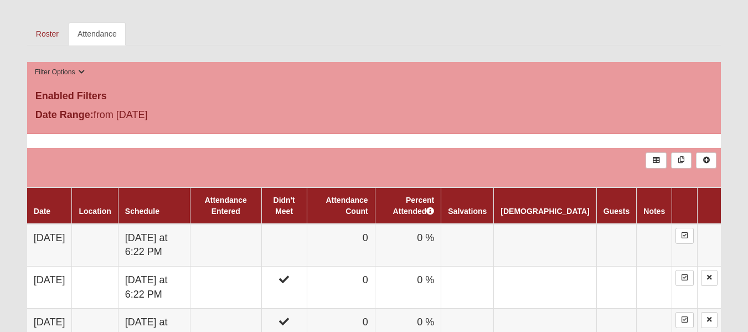 The image size is (748, 332). What do you see at coordinates (95, 211) in the screenshot?
I see `a: Location` at bounding box center [95, 211].